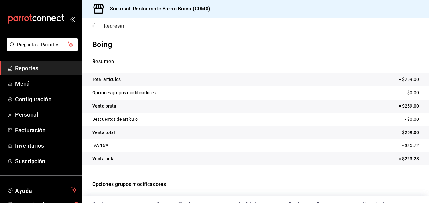 This screenshot has width=429, height=203. What do you see at coordinates (411, 145) in the screenshot?
I see `p: - $35.72` at bounding box center [411, 145].